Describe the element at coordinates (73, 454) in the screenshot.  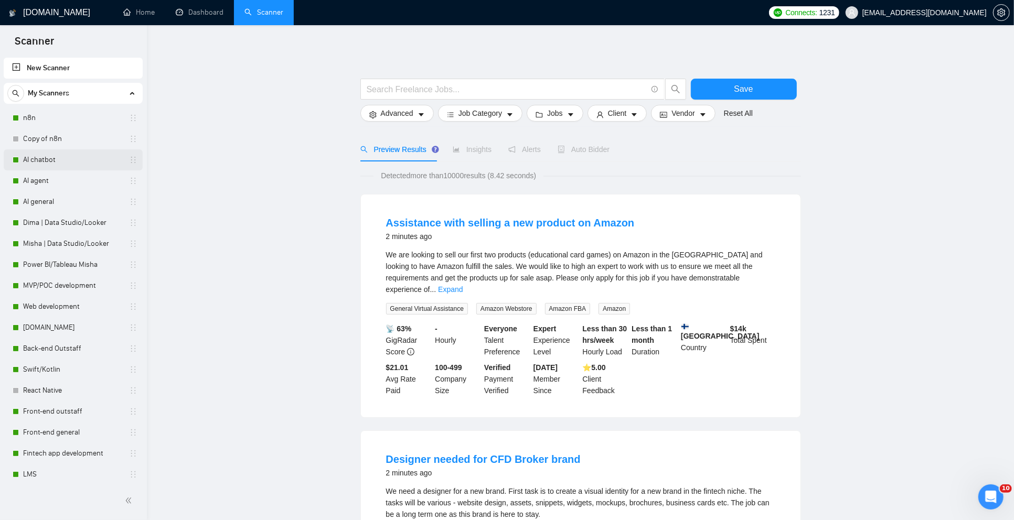
I see `a: Fintech app development` at that location.